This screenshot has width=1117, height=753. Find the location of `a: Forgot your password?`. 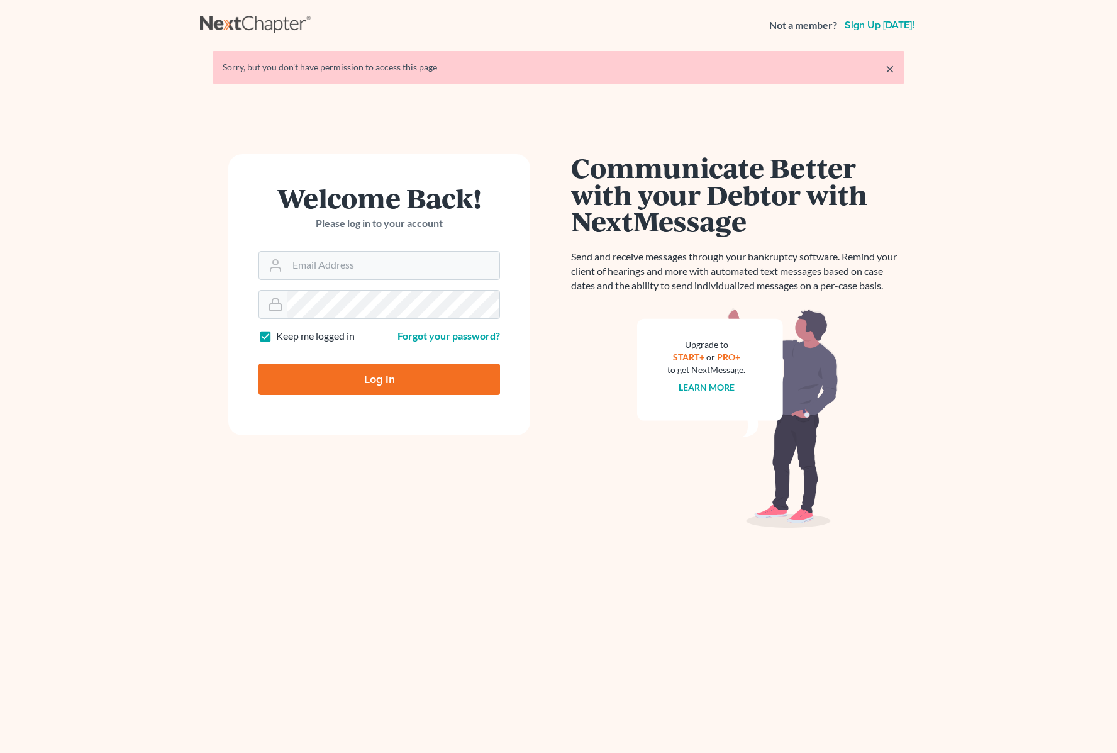

a: Forgot your password? is located at coordinates (449, 335).